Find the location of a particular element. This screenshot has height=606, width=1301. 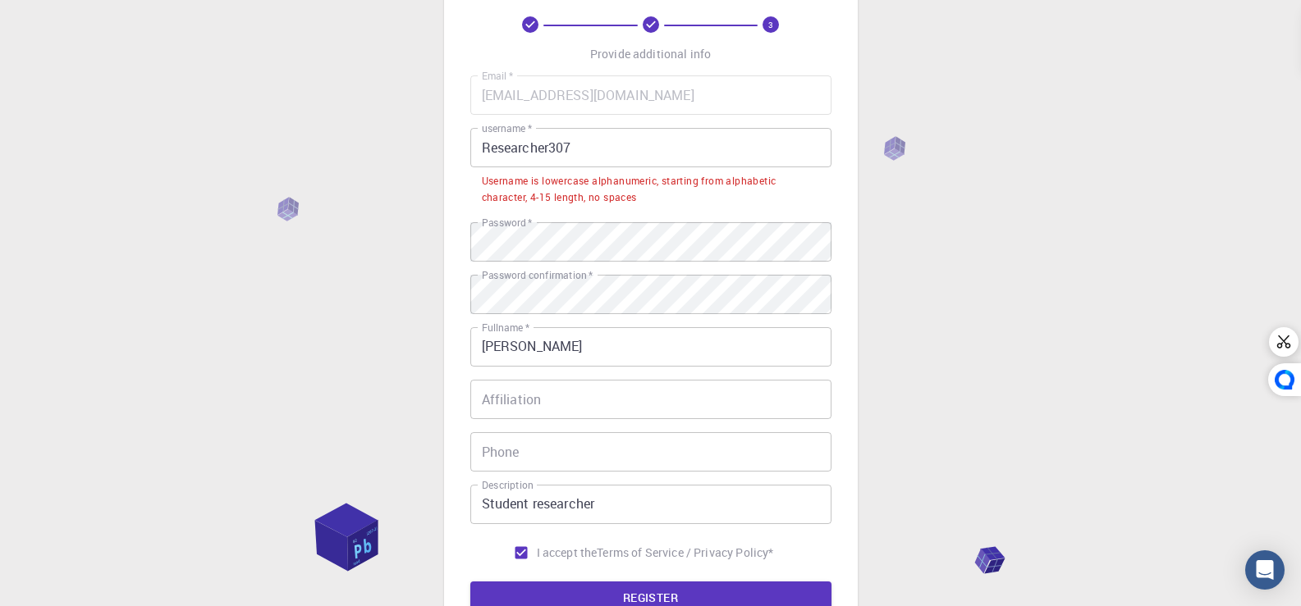

a: Terms of Service / Privacy Policy* is located at coordinates (684, 553).